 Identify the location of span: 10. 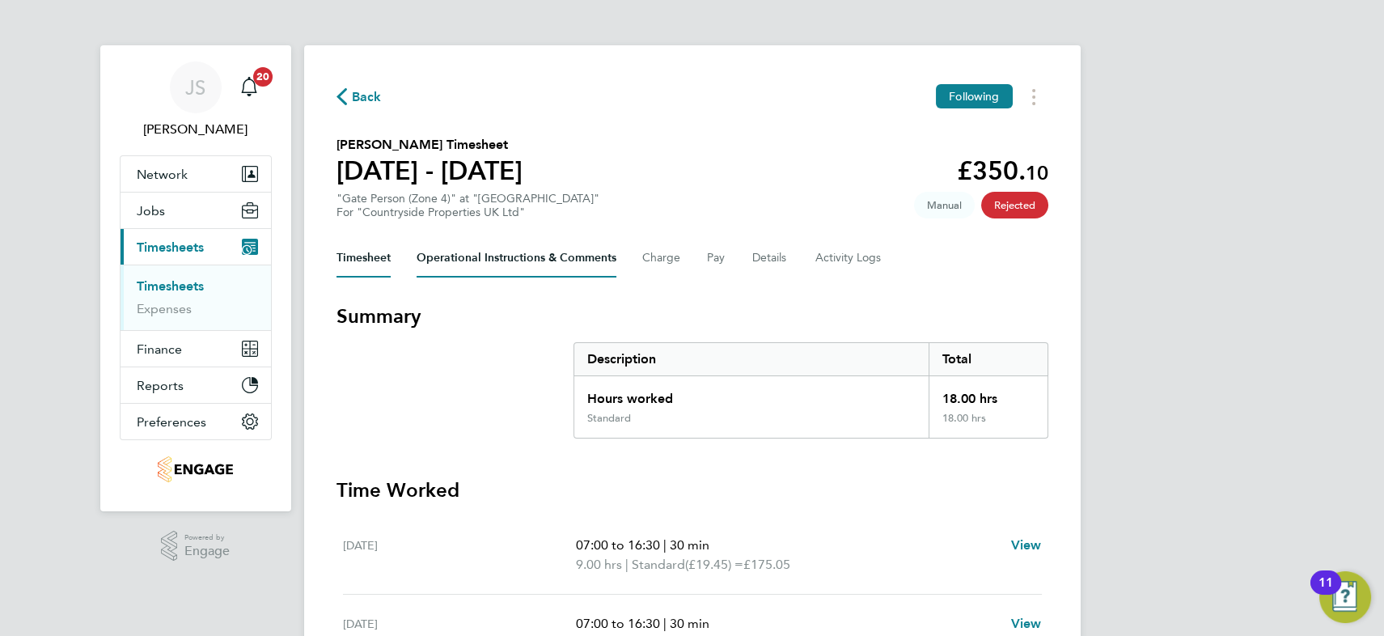
(1037, 172).